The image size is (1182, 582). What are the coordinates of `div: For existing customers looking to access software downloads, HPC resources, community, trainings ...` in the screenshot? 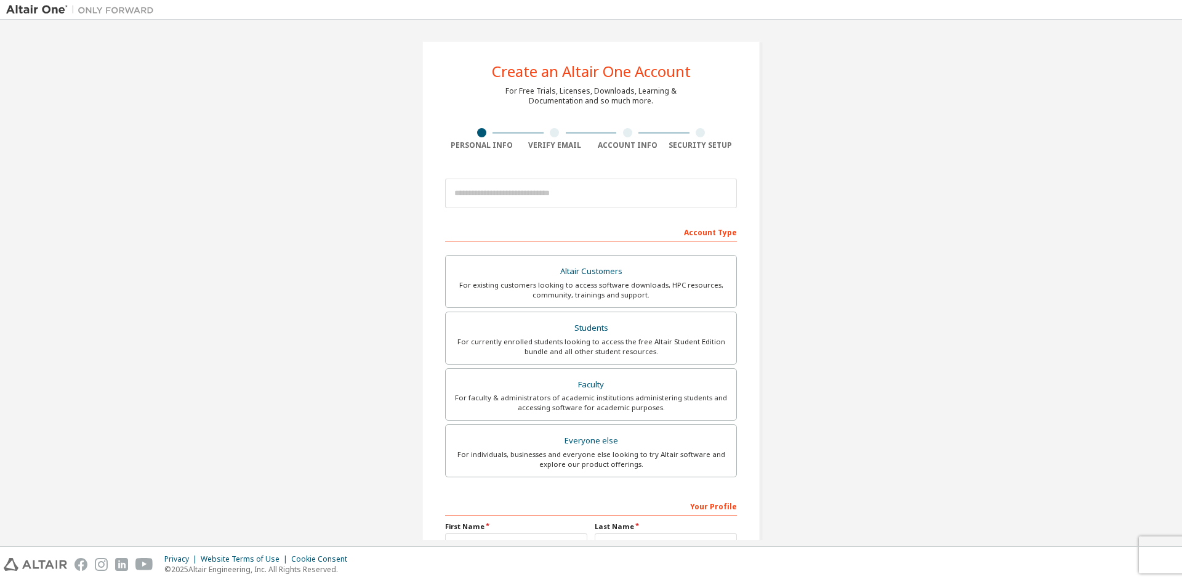 It's located at (591, 290).